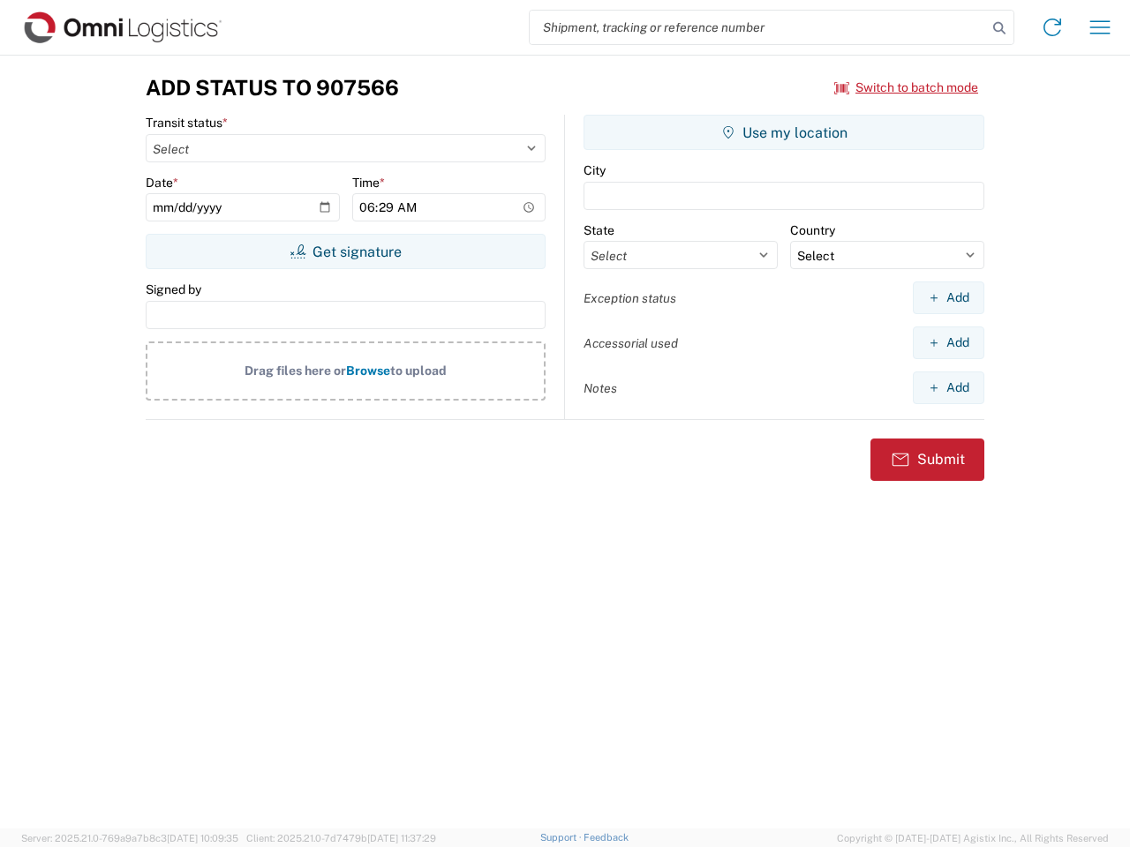 The height and width of the screenshot is (847, 1130). Describe the element at coordinates (605, 837) in the screenshot. I see `a: Feedback` at that location.